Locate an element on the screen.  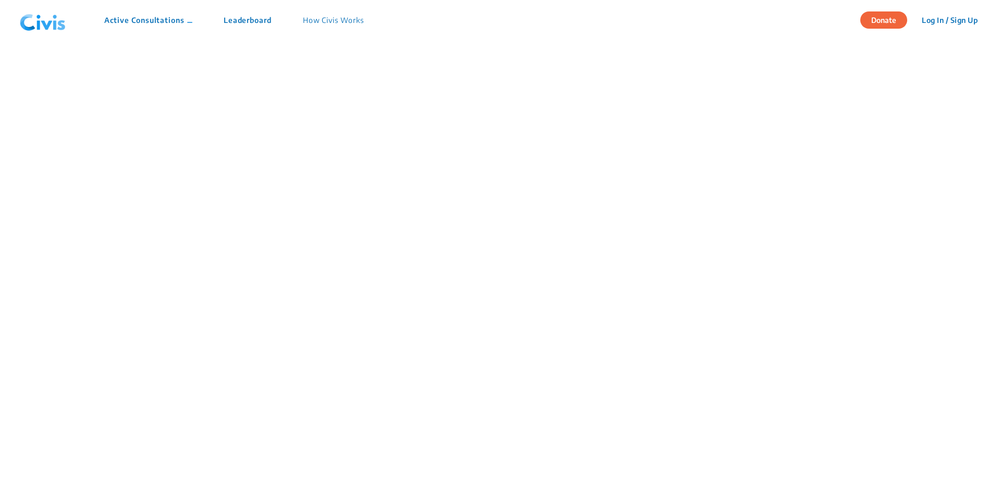
p: Leaderboard is located at coordinates (248, 20).